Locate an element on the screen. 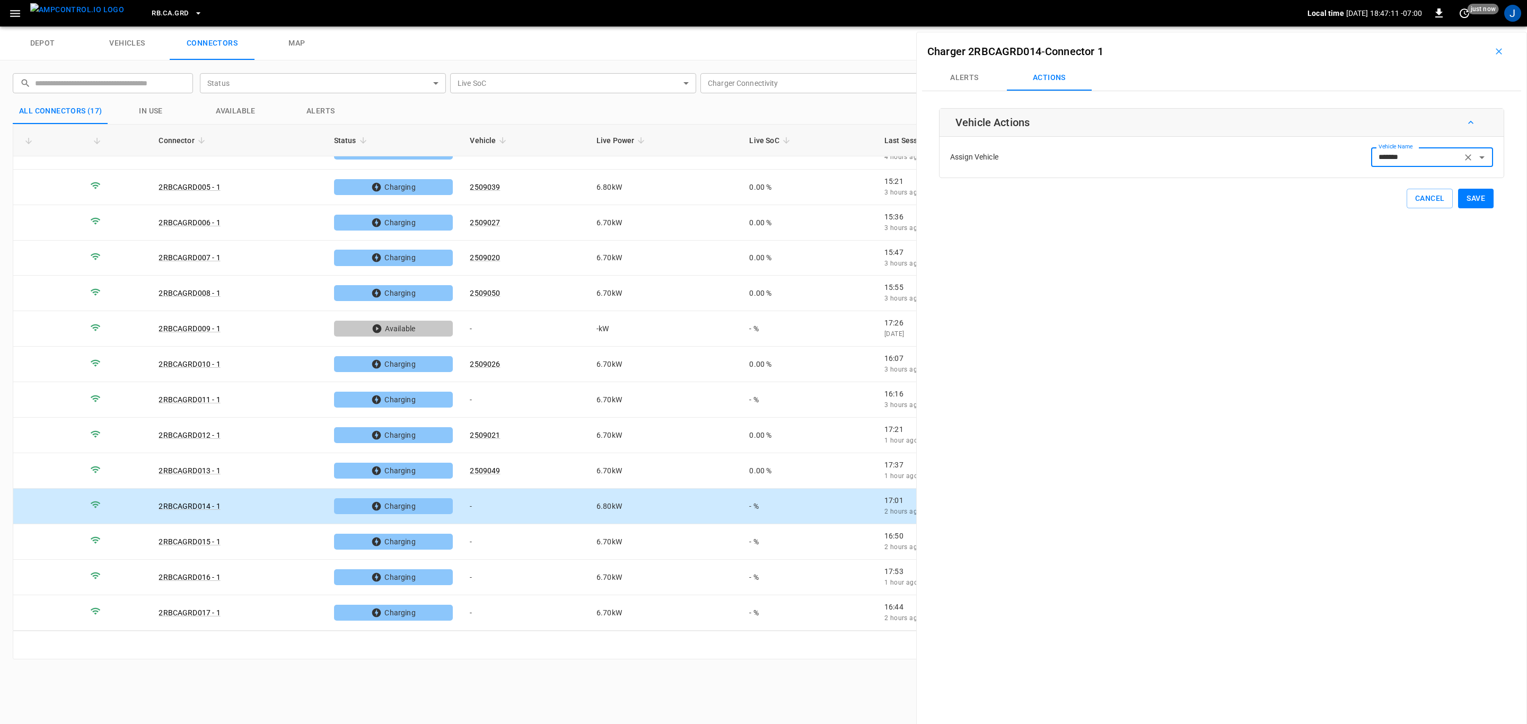 This screenshot has width=1527, height=724. span: just now is located at coordinates (1483, 9).